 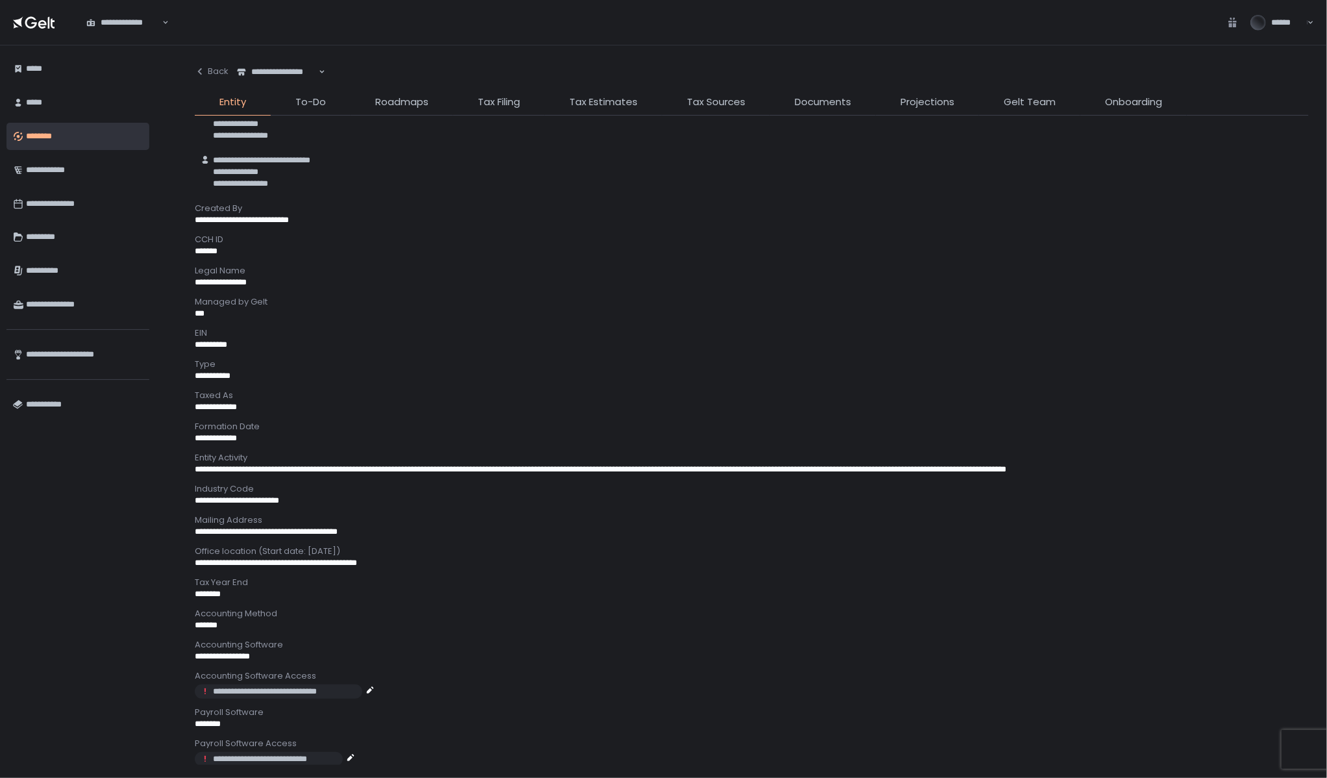 What do you see at coordinates (927, 102) in the screenshot?
I see `span: Projections` at bounding box center [927, 102].